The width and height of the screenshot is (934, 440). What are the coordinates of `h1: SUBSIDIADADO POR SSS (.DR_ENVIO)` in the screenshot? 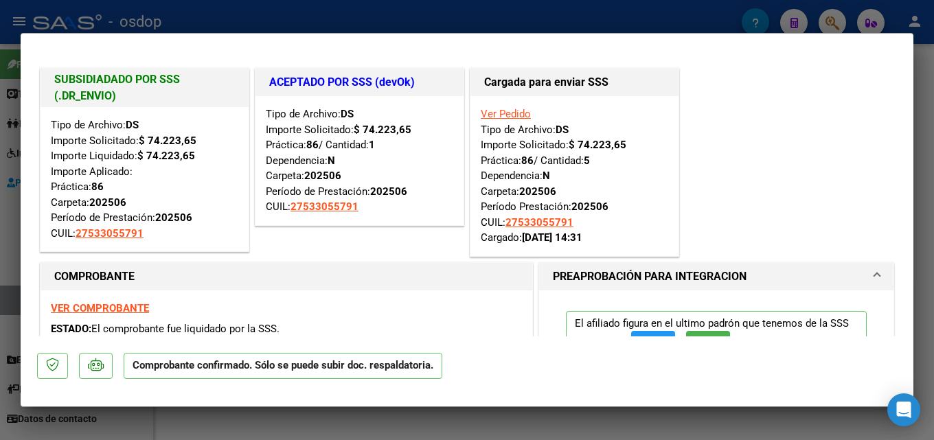 It's located at (144, 88).